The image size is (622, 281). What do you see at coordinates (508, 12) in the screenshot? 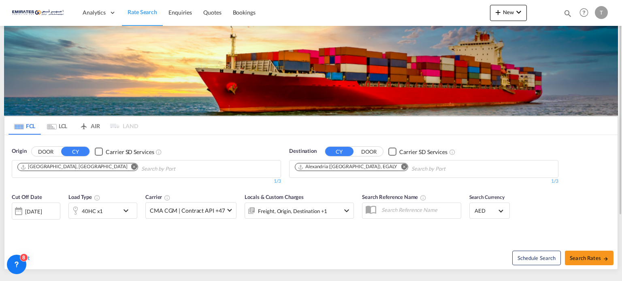
I see `span: New` at bounding box center [508, 12].